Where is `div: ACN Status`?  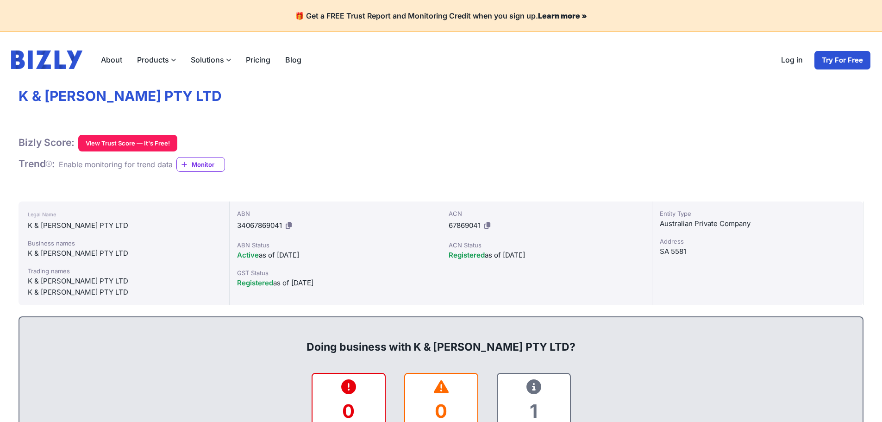
div: ACN Status is located at coordinates (546, 245).